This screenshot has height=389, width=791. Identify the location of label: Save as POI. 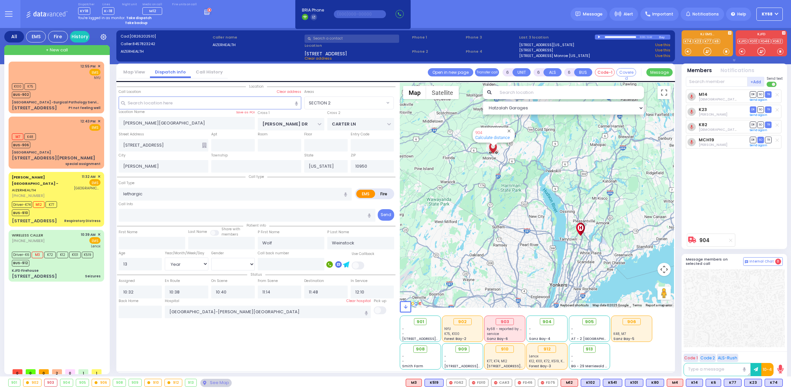
(245, 112).